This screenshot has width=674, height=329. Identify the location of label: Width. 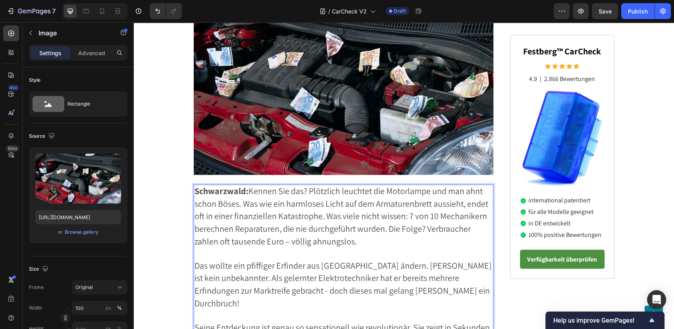
(35, 308).